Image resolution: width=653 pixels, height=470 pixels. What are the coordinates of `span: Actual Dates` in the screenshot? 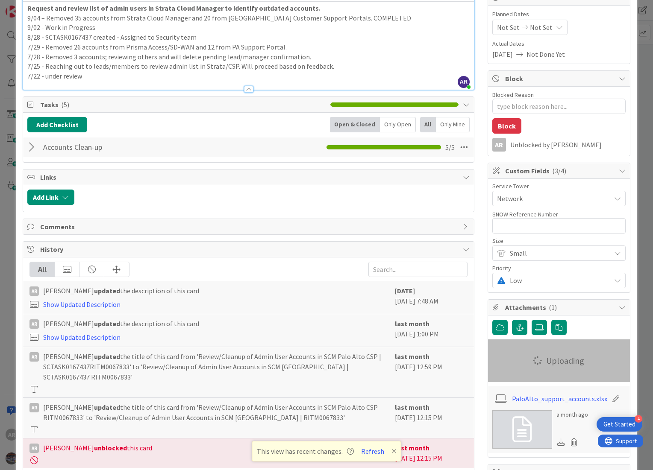 It's located at (559, 44).